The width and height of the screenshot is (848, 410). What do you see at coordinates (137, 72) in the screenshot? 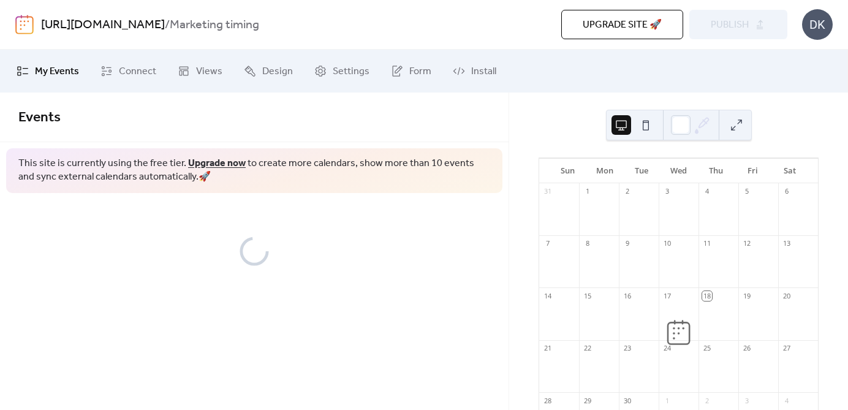
I see `span: Connect` at bounding box center [137, 72].